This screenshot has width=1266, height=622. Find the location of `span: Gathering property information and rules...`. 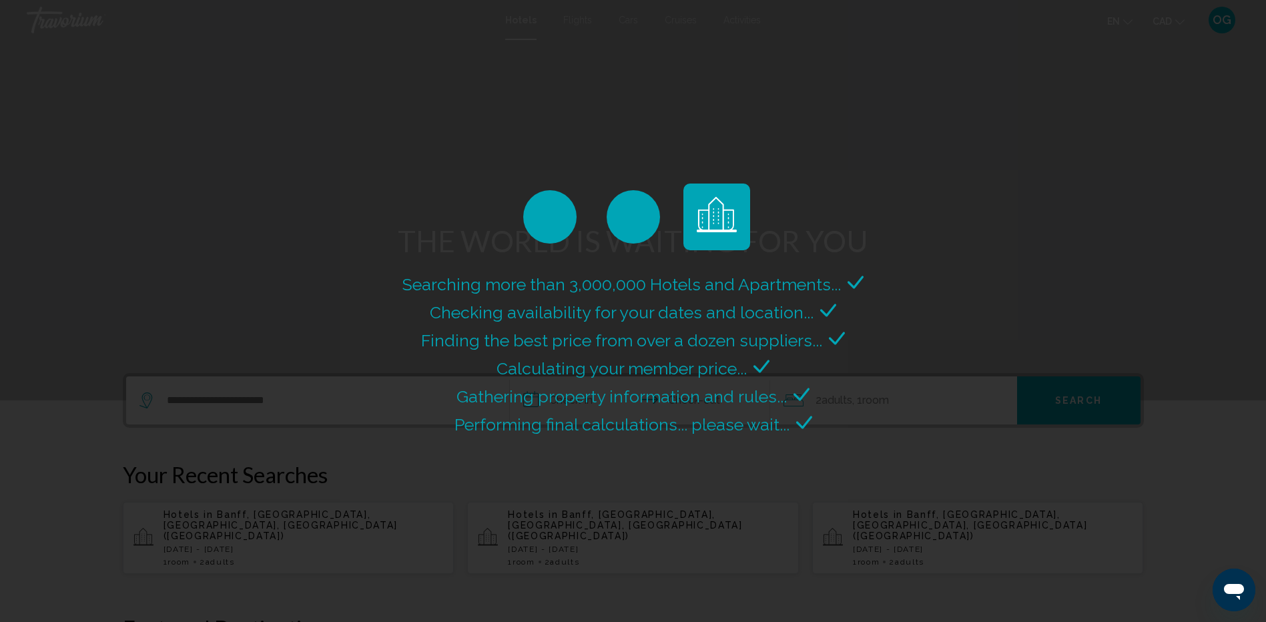

span: Gathering property information and rules... is located at coordinates (621, 396).